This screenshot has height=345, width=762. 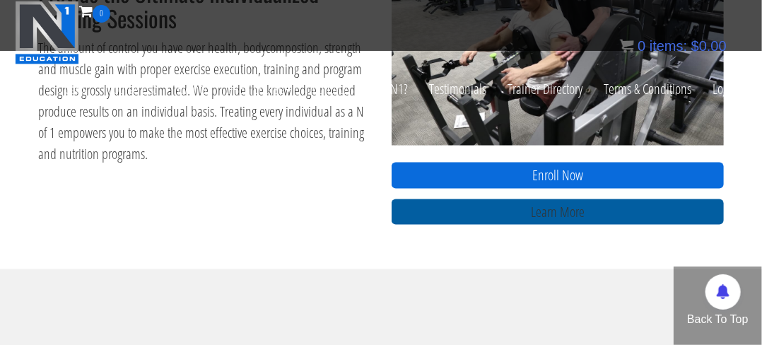 I want to click on a: Enroll Now, so click(x=558, y=175).